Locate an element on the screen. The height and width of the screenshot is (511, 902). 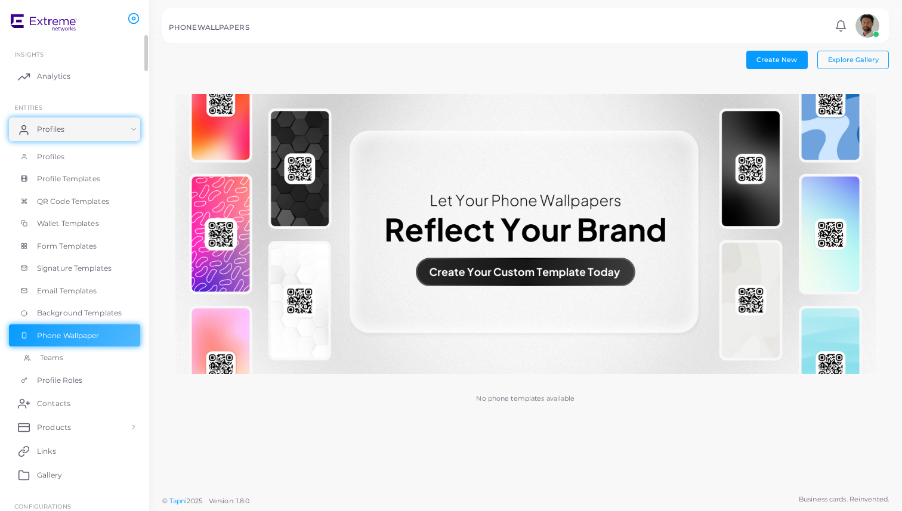
a: Tapni is located at coordinates (178, 501).